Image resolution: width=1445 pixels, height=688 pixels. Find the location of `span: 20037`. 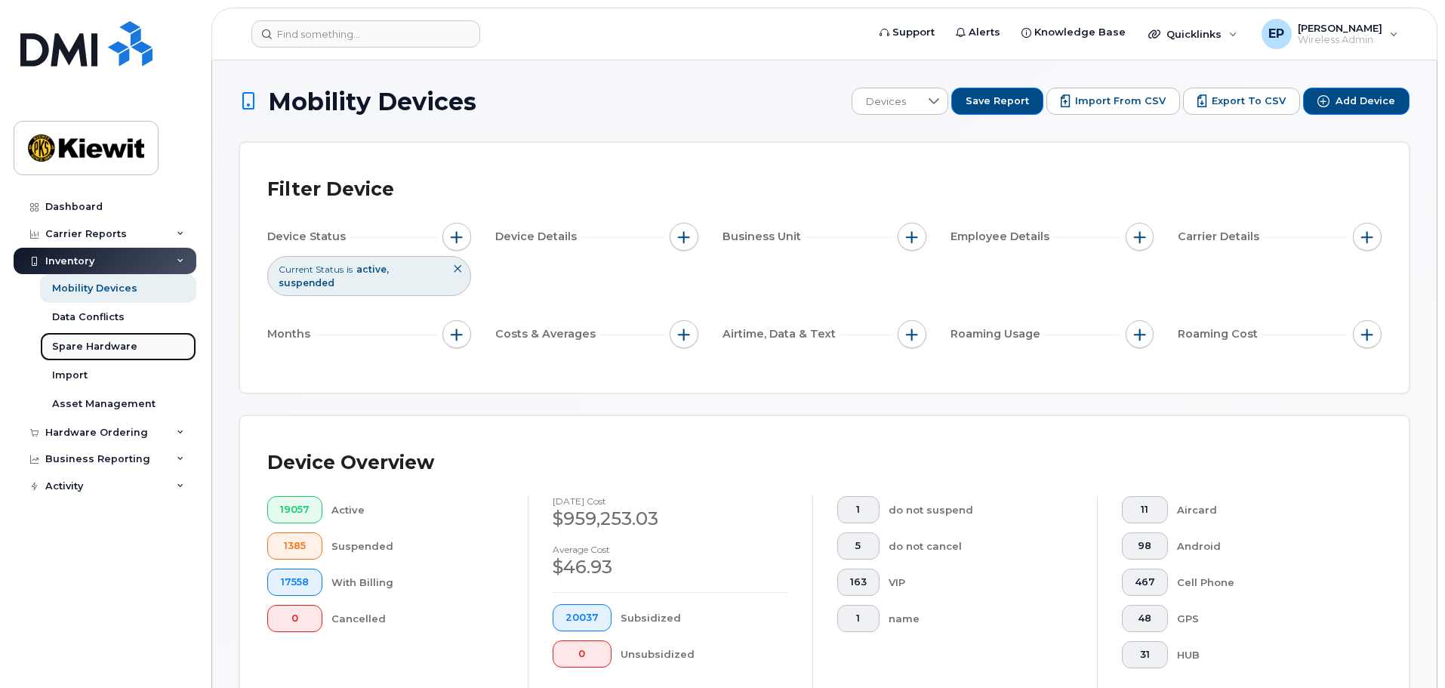

span: 20037 is located at coordinates (582, 617).